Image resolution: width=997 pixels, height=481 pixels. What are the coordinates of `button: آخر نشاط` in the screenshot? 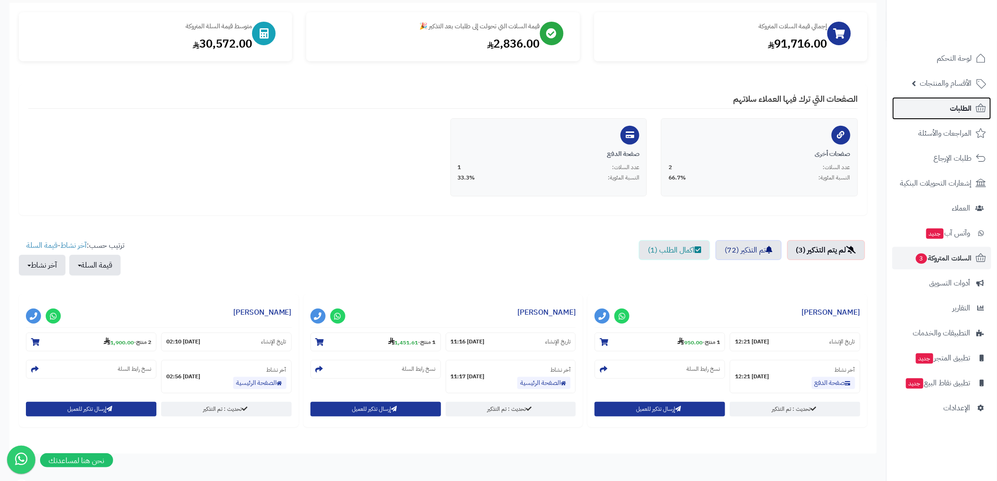 It's located at (42, 265).